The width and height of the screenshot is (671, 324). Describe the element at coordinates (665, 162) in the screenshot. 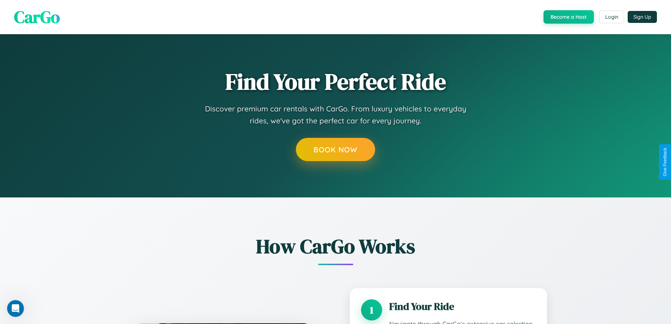

I see `div: Give Feedback` at that location.